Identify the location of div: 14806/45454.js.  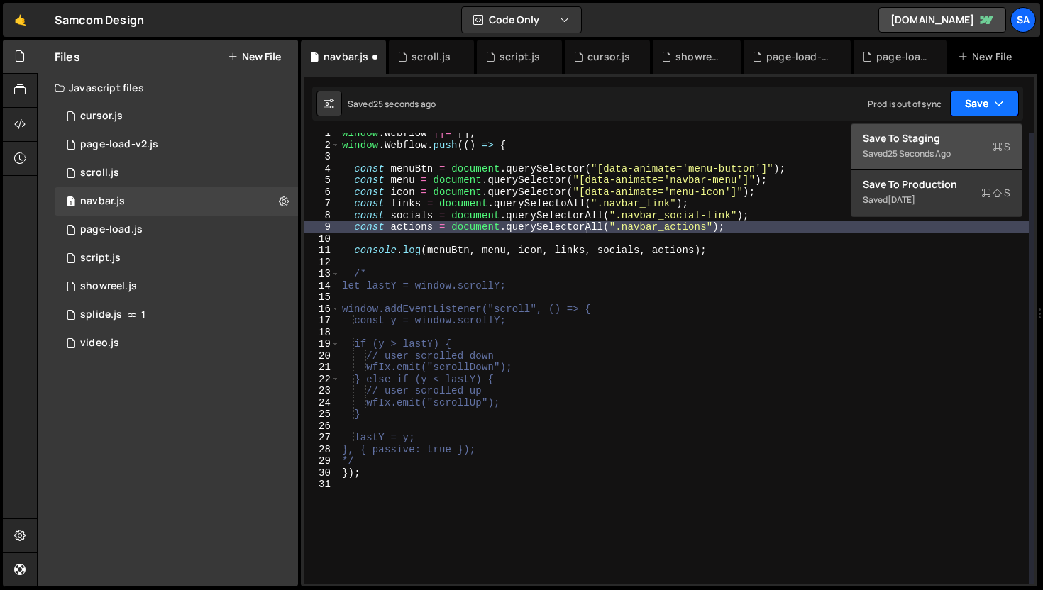
(176, 116).